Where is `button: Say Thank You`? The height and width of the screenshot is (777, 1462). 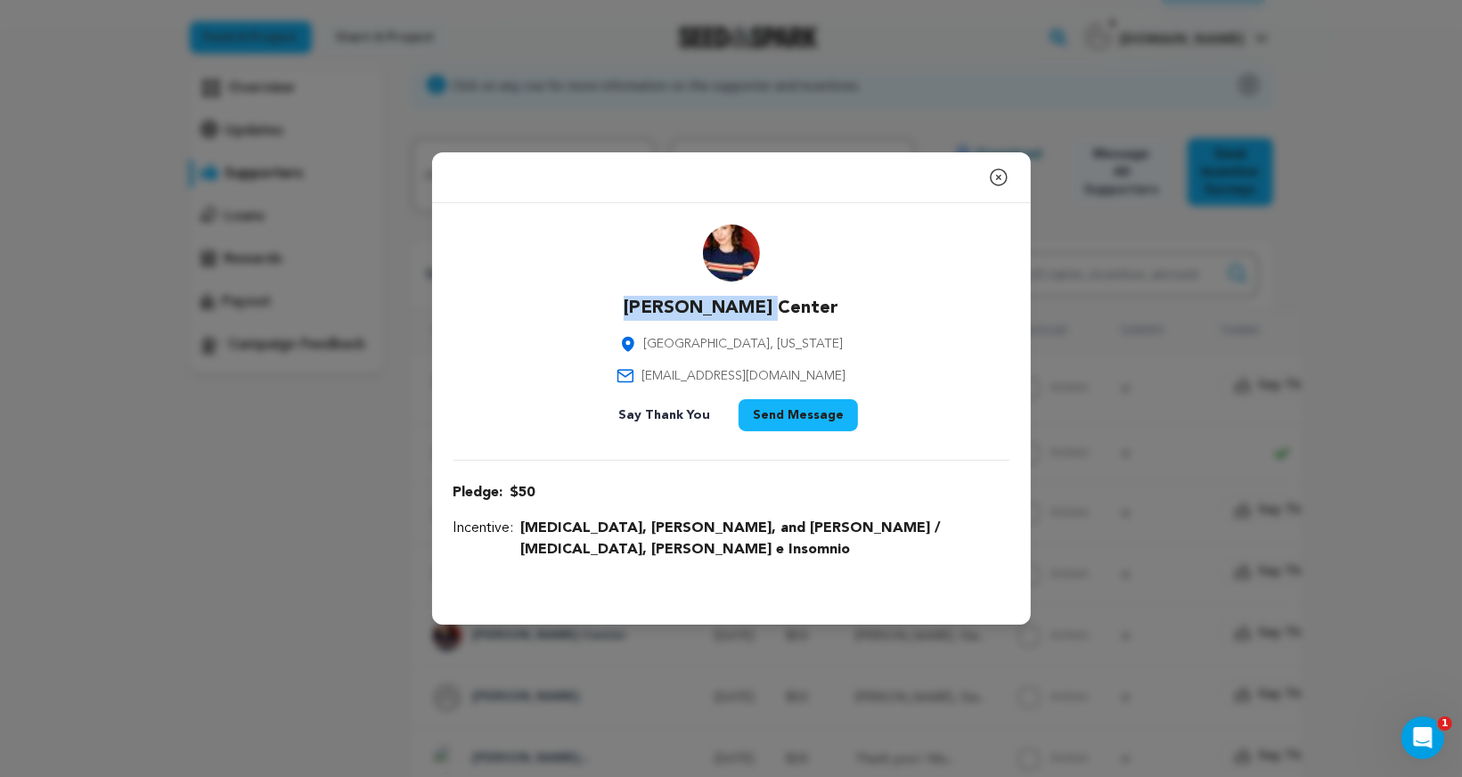 button: Say Thank You is located at coordinates (664, 415).